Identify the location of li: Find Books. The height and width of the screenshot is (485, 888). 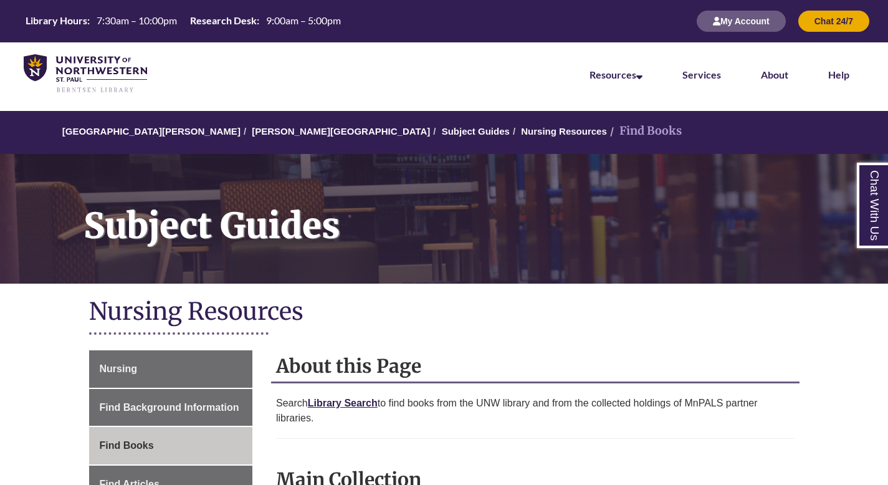
(644, 131).